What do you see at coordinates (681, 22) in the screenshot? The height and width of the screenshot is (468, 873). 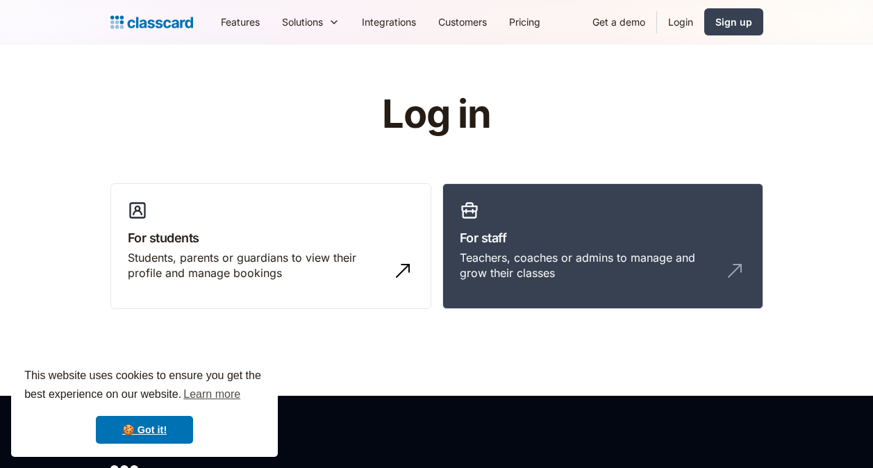 I see `a: Login` at bounding box center [681, 22].